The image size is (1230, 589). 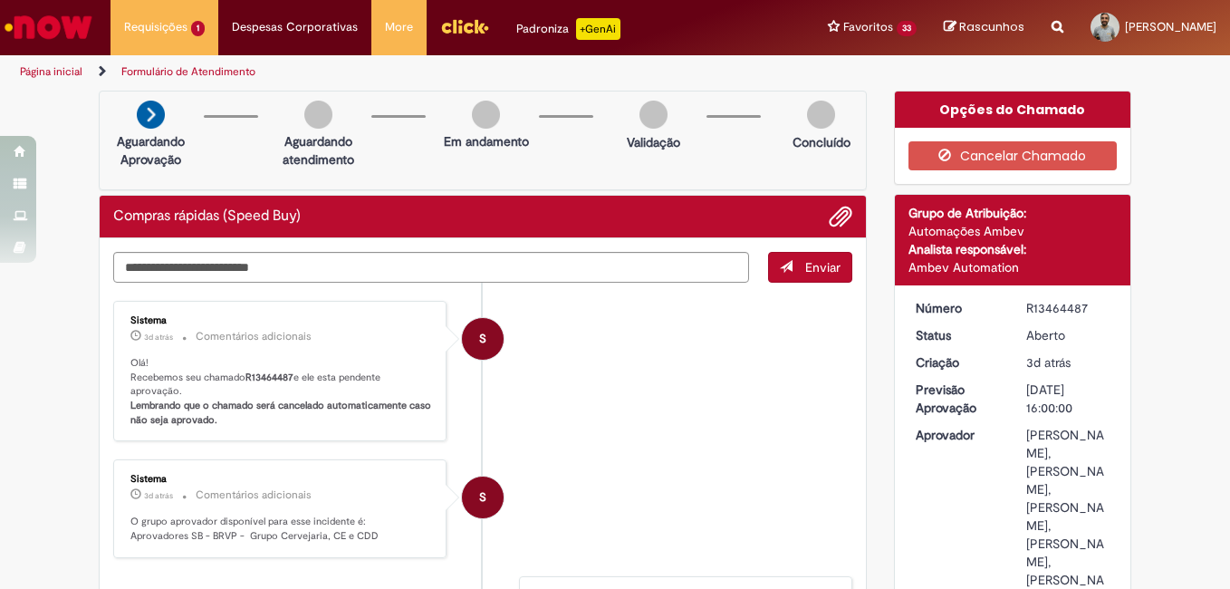 What do you see at coordinates (841, 216) in the screenshot?
I see `button: Adicionar anexos` at bounding box center [841, 216].